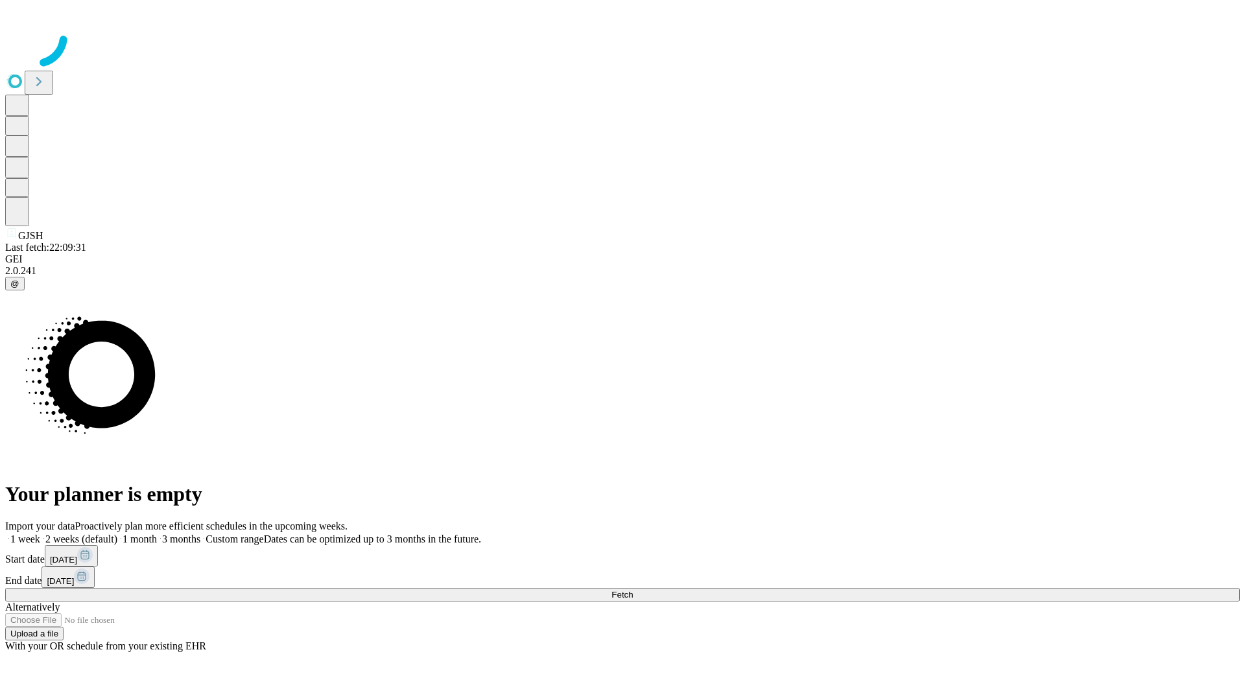 Image resolution: width=1245 pixels, height=700 pixels. What do you see at coordinates (34, 634) in the screenshot?
I see `button: Upload a file` at bounding box center [34, 634].